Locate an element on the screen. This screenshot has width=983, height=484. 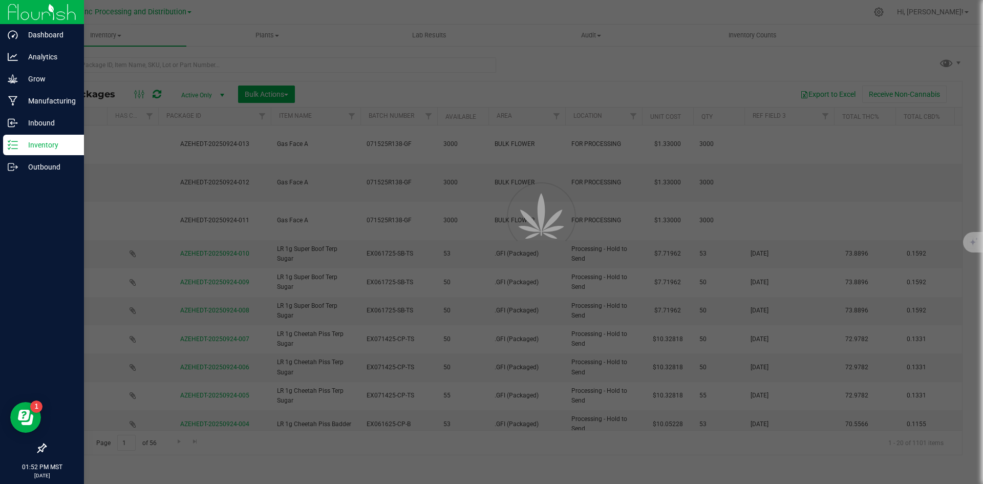
inline-svg: Inventory is located at coordinates (13, 145).